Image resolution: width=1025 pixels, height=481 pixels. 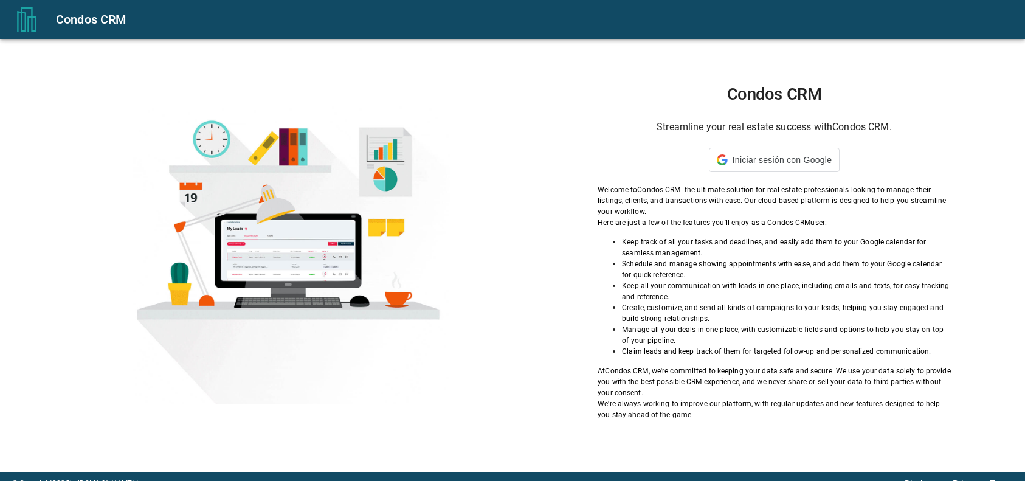 I want to click on span: Iniciar sesión con Google, so click(x=782, y=160).